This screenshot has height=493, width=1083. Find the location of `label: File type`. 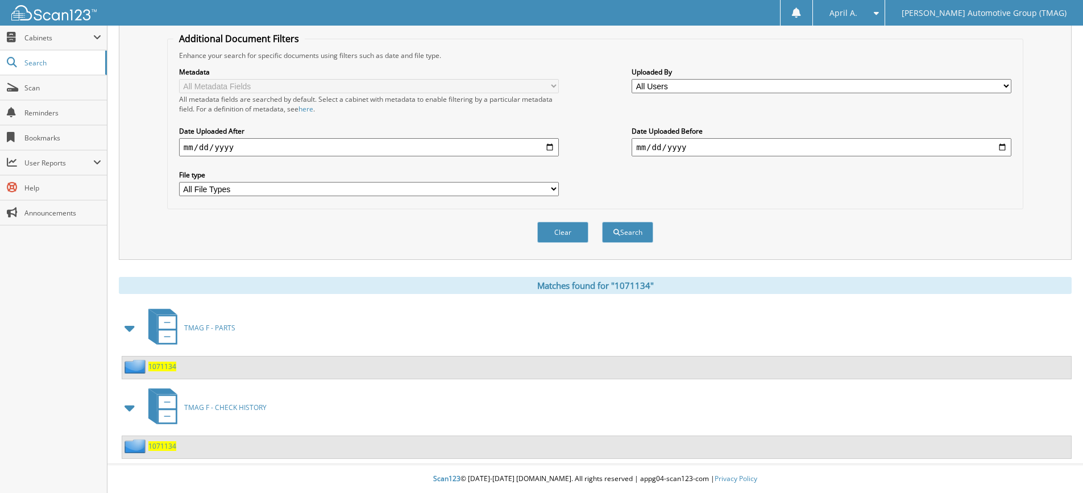

label: File type is located at coordinates (369, 175).